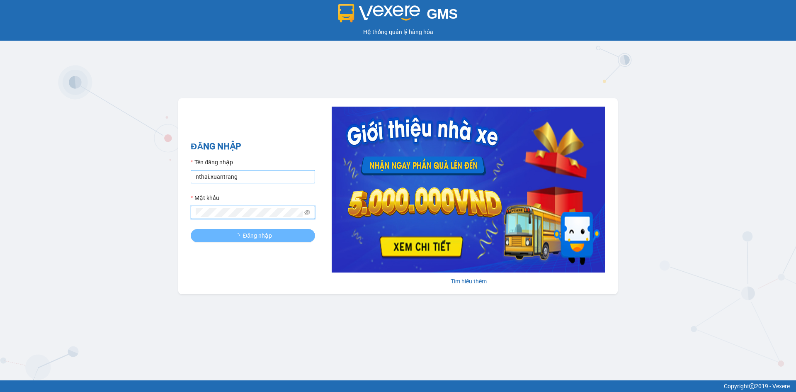 This screenshot has height=392, width=796. Describe the element at coordinates (212, 162) in the screenshot. I see `label: Tên đăng nhập` at that location.